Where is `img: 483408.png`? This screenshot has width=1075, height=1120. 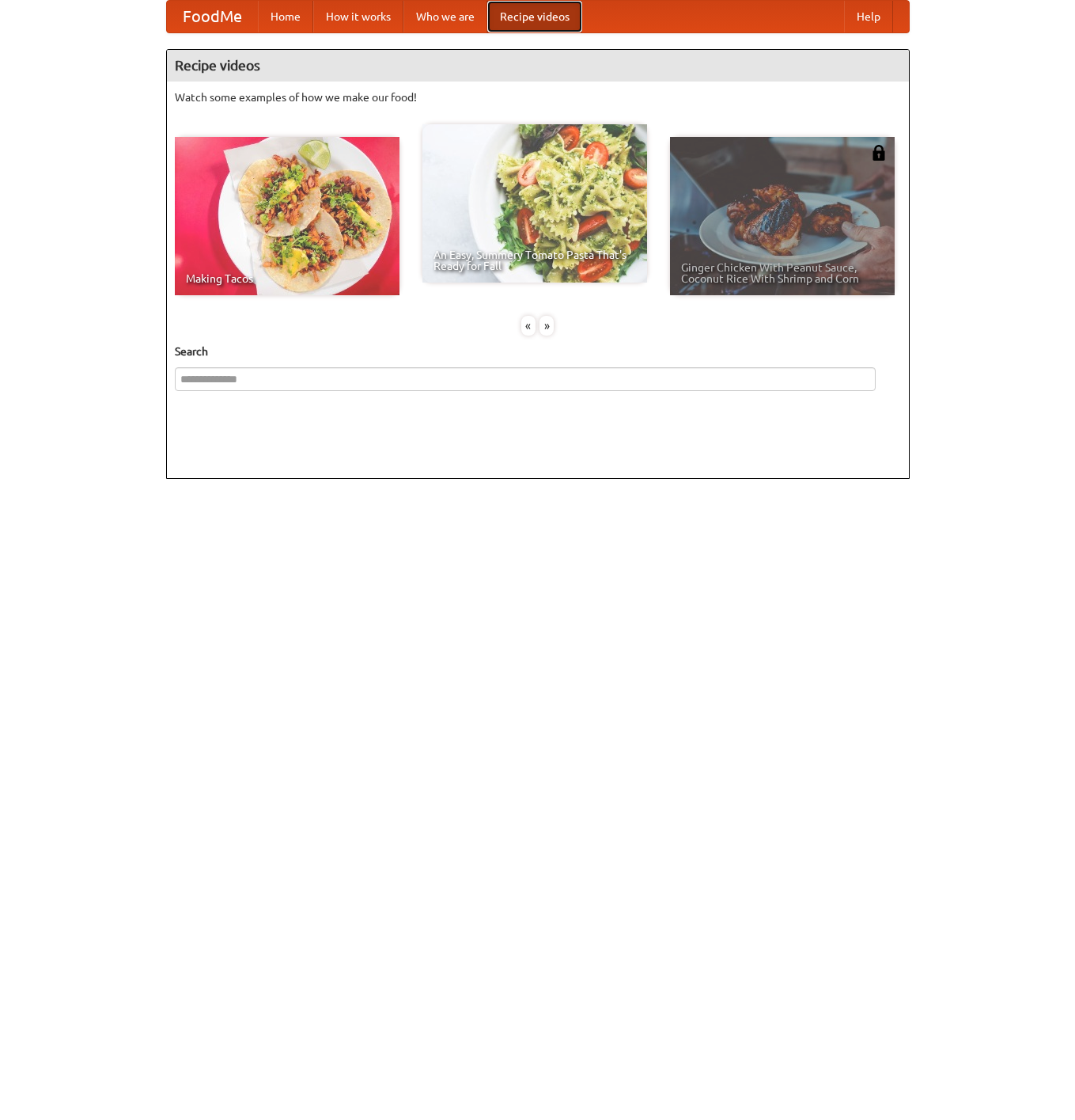
img: 483408.png is located at coordinates (879, 153).